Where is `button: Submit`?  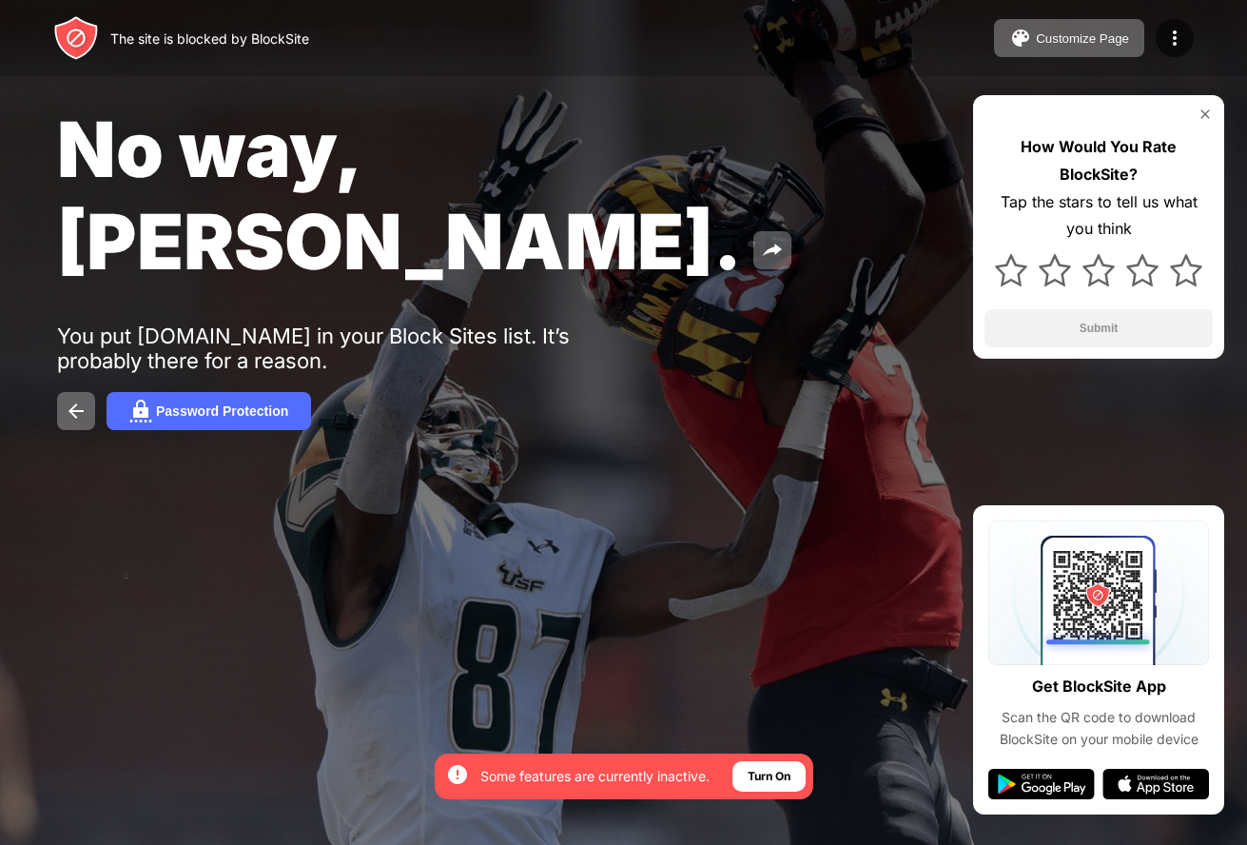
button: Submit is located at coordinates (1099, 328).